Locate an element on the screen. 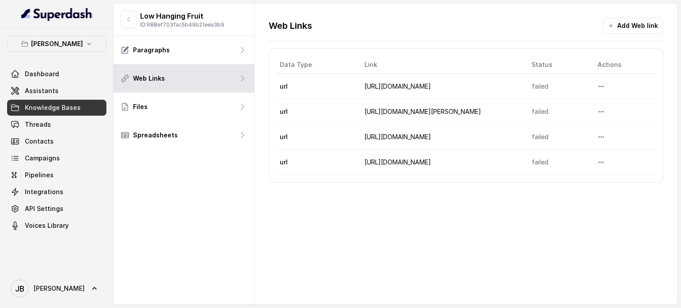  span: Pipelines is located at coordinates (39, 175).